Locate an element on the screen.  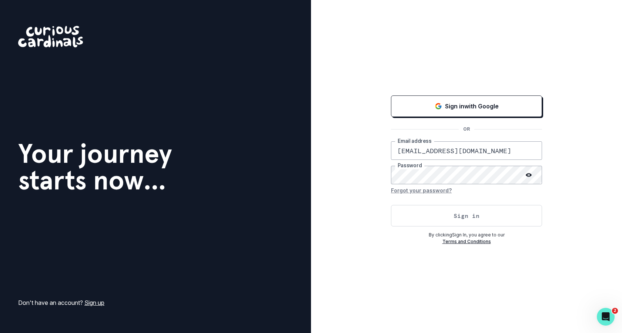
a: Sign up is located at coordinates (94, 303).